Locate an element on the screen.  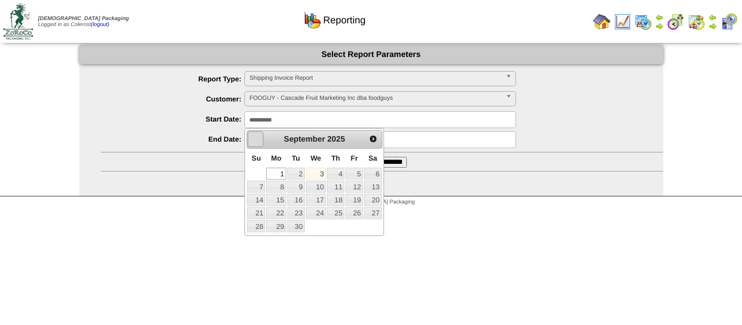
img: graph.gif is located at coordinates (312, 20).